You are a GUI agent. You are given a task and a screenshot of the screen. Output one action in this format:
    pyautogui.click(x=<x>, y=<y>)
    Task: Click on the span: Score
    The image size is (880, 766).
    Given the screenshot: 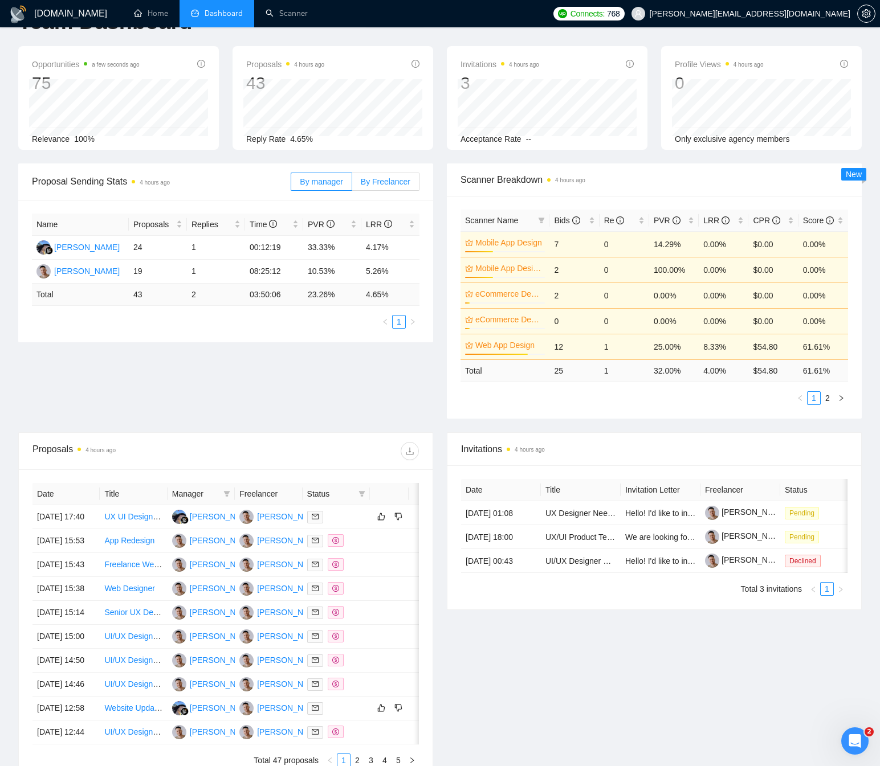 What is the action you would take?
    pyautogui.click(x=818, y=221)
    